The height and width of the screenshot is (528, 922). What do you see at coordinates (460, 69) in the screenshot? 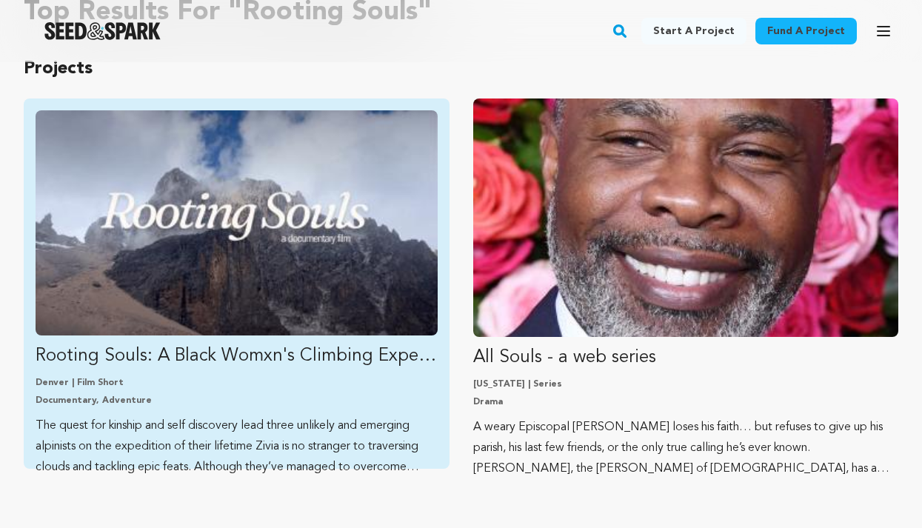
I see `p: Projects` at bounding box center [460, 69].